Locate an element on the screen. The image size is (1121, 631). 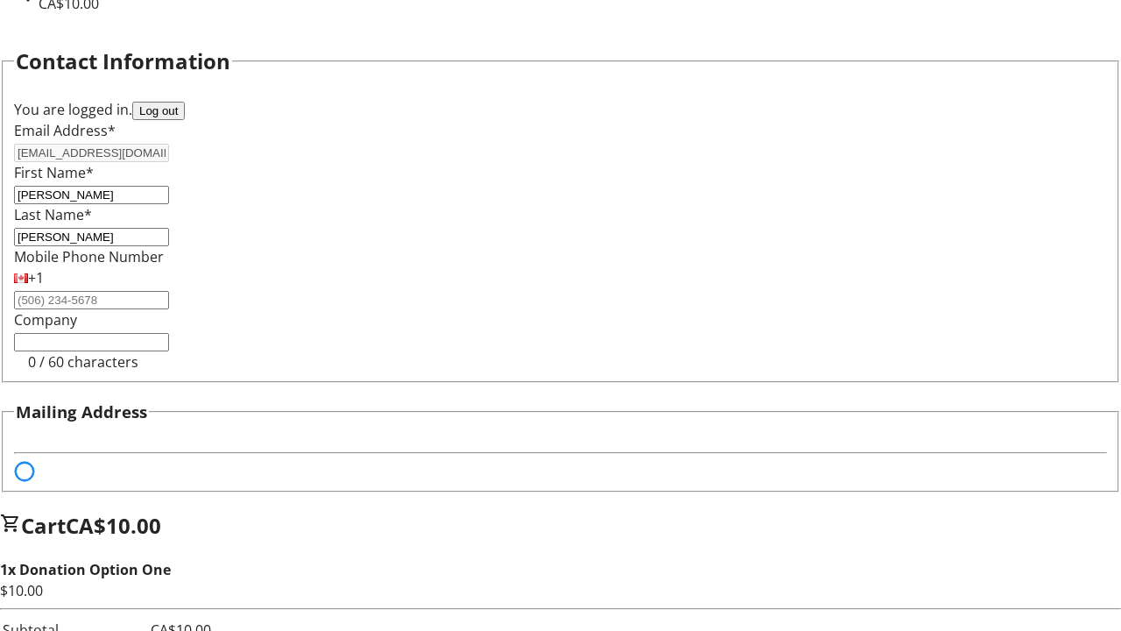
span: Cart is located at coordinates (43, 525).